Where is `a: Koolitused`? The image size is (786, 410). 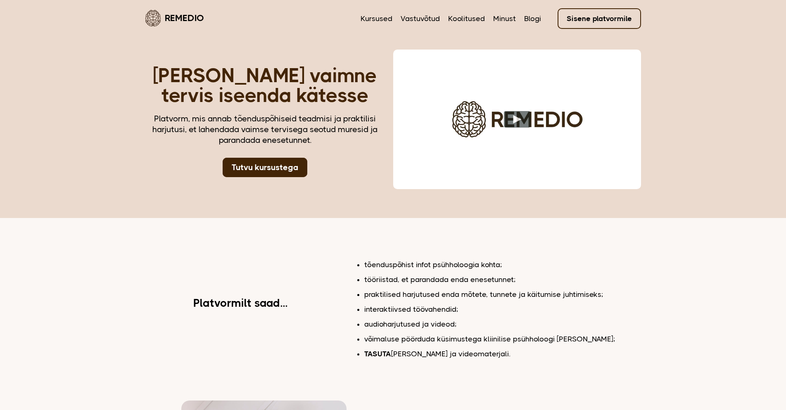 a: Koolitused is located at coordinates (466, 19).